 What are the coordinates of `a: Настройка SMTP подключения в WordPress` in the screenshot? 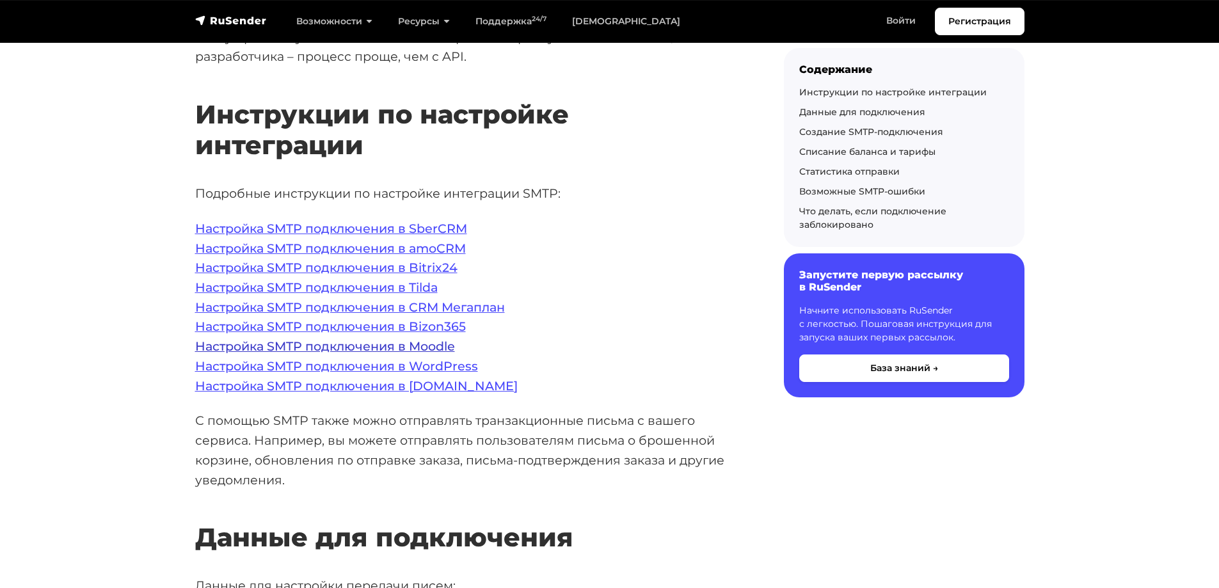 It's located at (337, 366).